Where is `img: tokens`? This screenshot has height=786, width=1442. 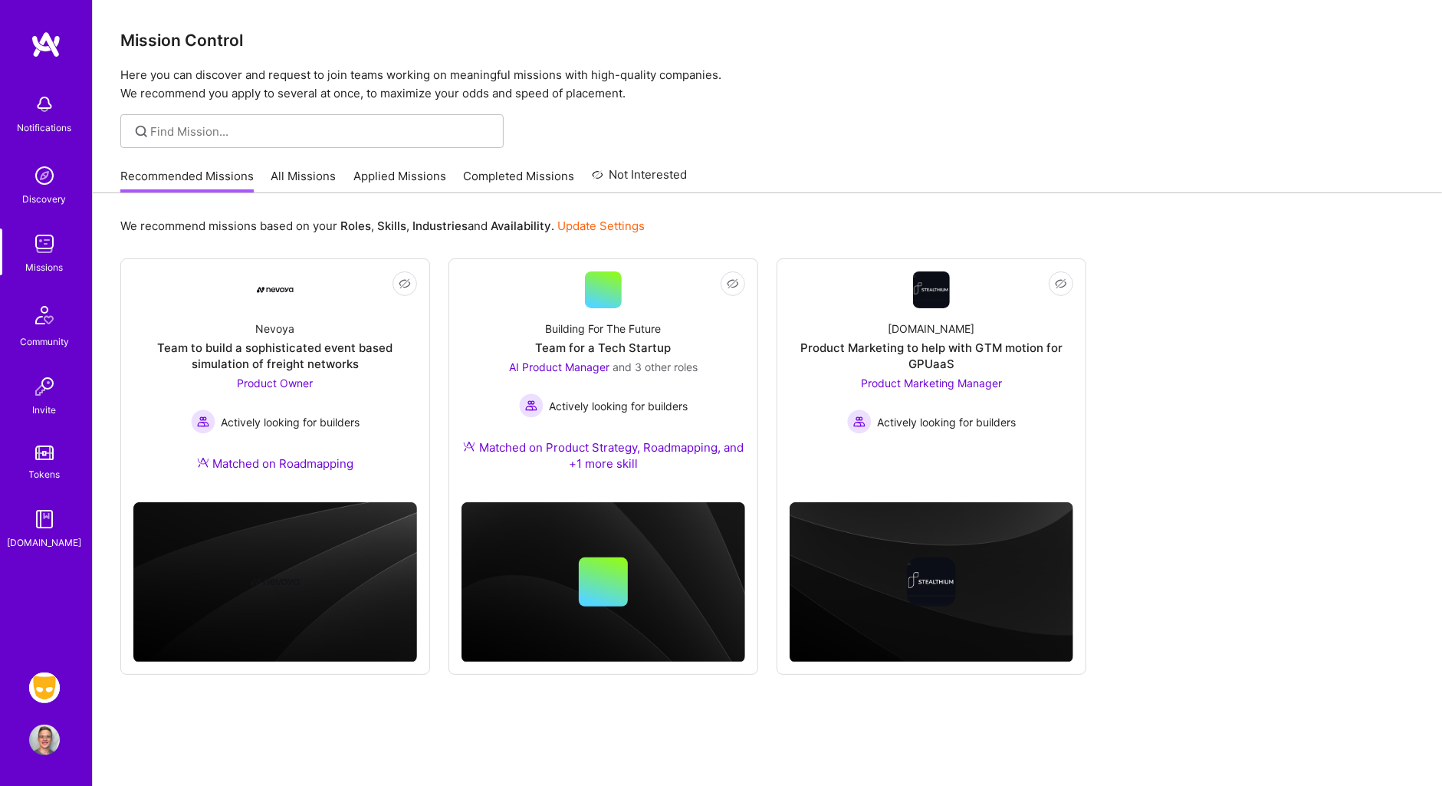 img: tokens is located at coordinates (44, 452).